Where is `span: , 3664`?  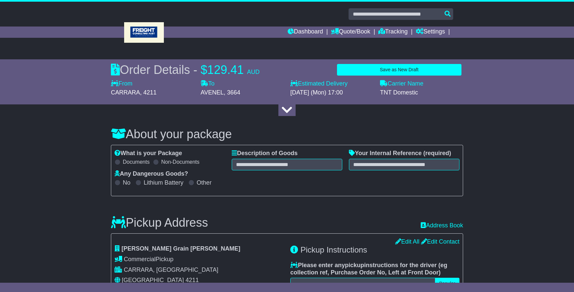
span: , 3664 is located at coordinates (232, 92).